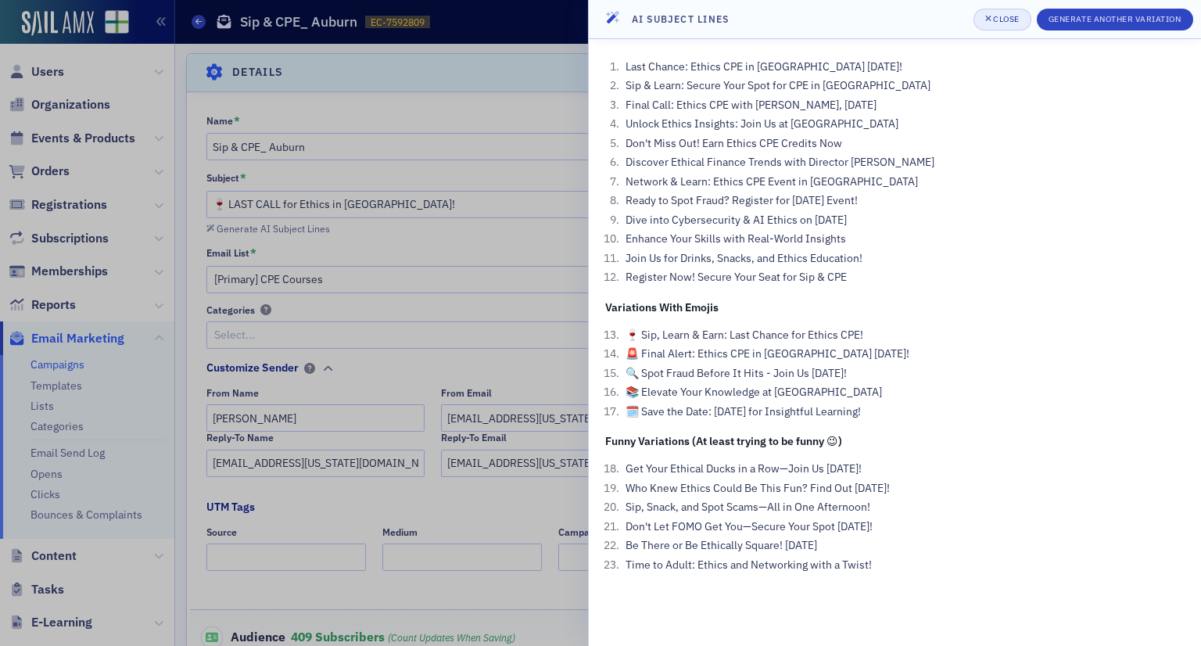 The width and height of the screenshot is (1201, 646). What do you see at coordinates (723, 441) in the screenshot?
I see `strong: Funny Variations (At least trying to be funny 😉)` at bounding box center [723, 441].